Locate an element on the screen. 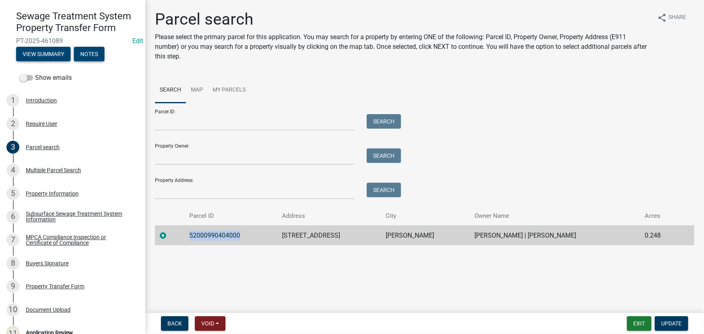  div: 9 is located at coordinates (13, 286).